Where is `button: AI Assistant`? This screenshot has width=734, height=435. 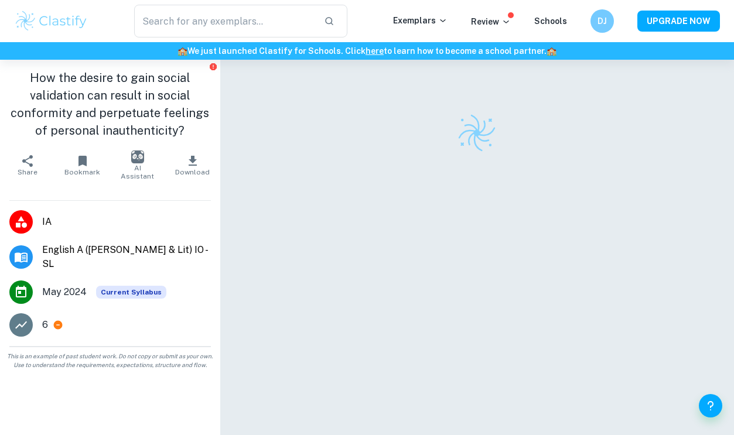 button: AI Assistant is located at coordinates (138, 165).